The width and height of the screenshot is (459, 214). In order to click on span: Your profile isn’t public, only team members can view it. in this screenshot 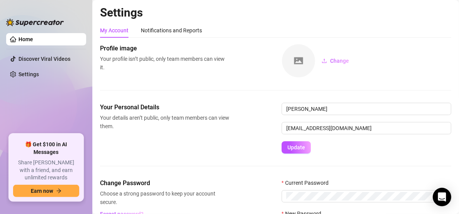, I will do `click(165, 63)`.